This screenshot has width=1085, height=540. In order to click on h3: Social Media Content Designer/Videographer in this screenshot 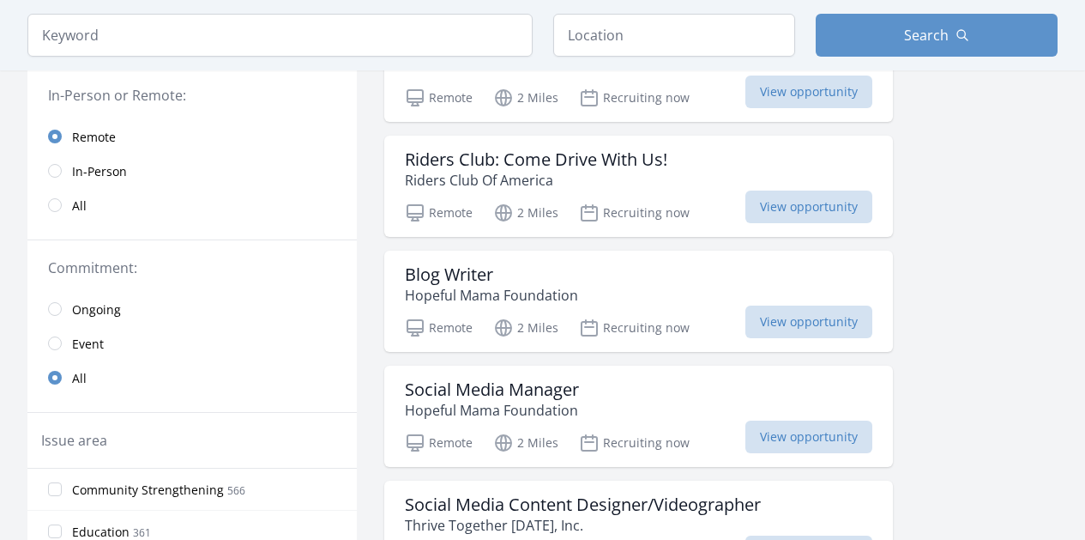, I will do `click(583, 504)`.